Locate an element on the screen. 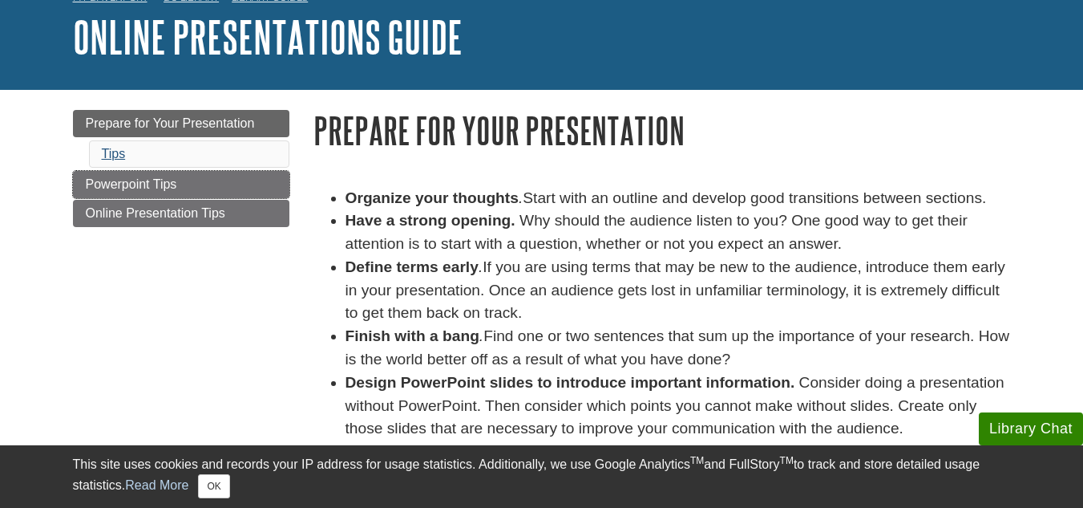  li: Do not wait until the last minute to time your presentation. You only have 5 minutes to speak, so... is located at coordinates (678, 464).